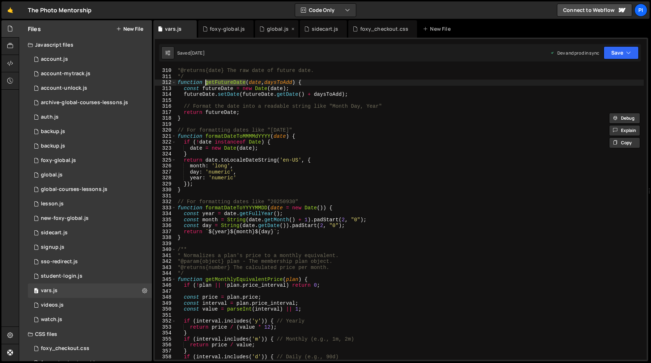 This screenshot has height=363, width=651. Describe the element at coordinates (165, 166) in the screenshot. I see `div: 326` at that location.